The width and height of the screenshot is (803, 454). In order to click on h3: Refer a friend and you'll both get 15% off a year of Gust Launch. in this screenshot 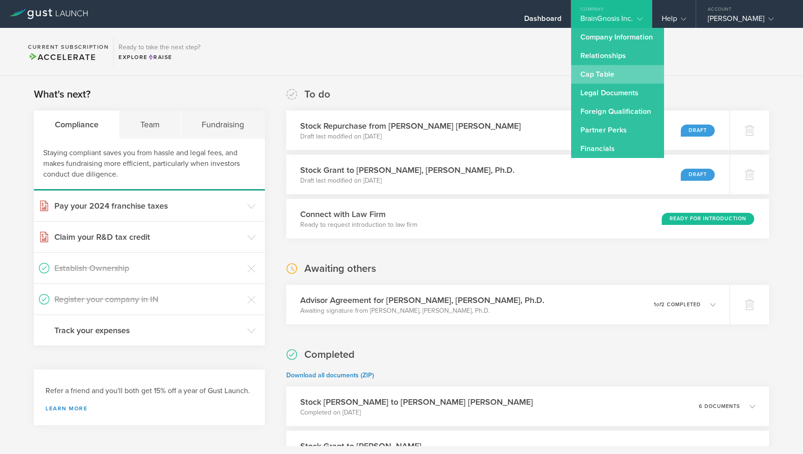, I will do `click(149, 391)`.